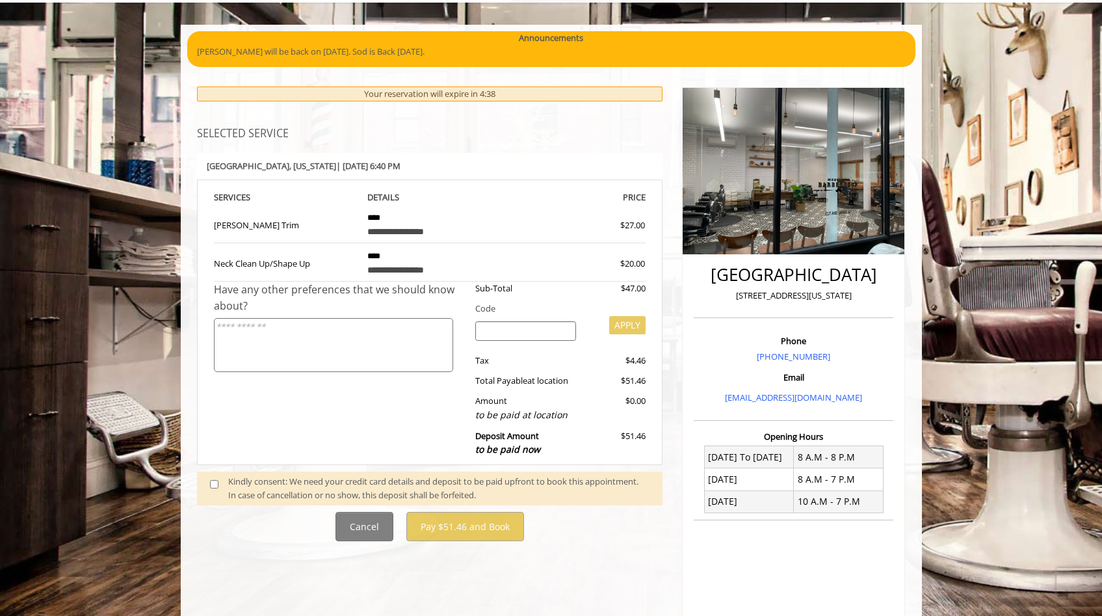  I want to click on th: PRICE, so click(574, 197).